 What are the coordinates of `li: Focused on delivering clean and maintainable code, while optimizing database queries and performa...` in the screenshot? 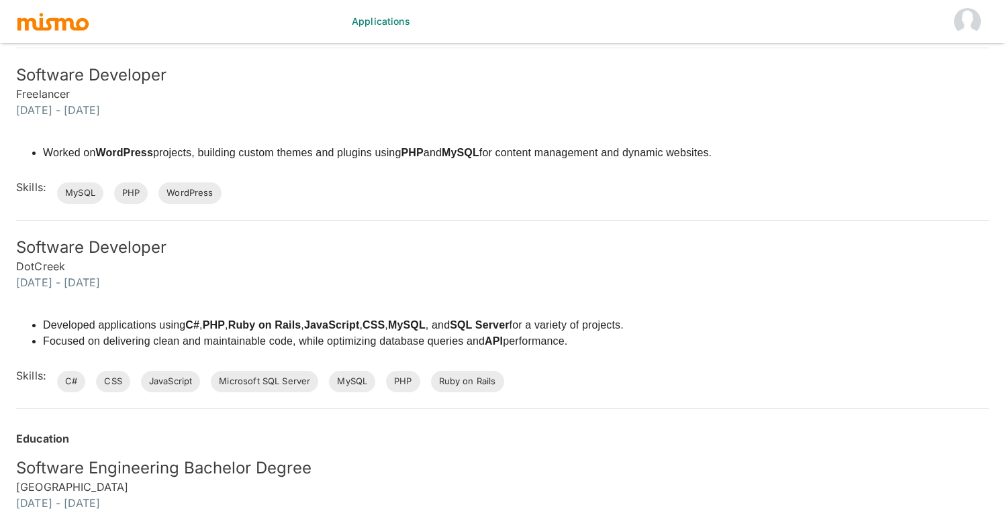 It's located at (333, 342).